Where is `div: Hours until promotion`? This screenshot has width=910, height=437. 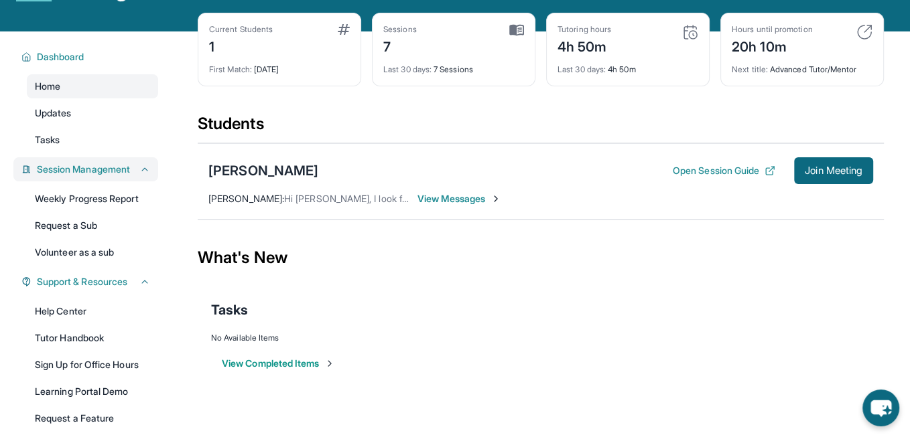 div: Hours until promotion is located at coordinates (772, 29).